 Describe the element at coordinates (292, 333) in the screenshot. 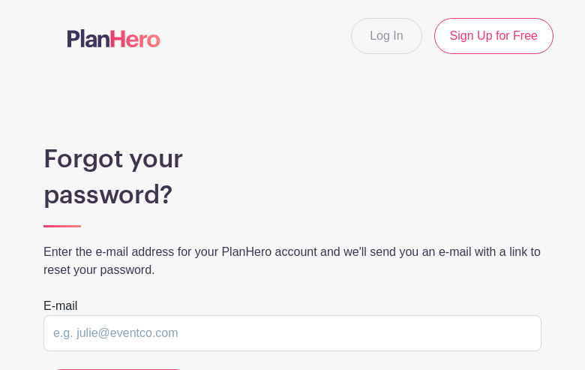

I see `input: e.g. julie@eventco.com` at that location.